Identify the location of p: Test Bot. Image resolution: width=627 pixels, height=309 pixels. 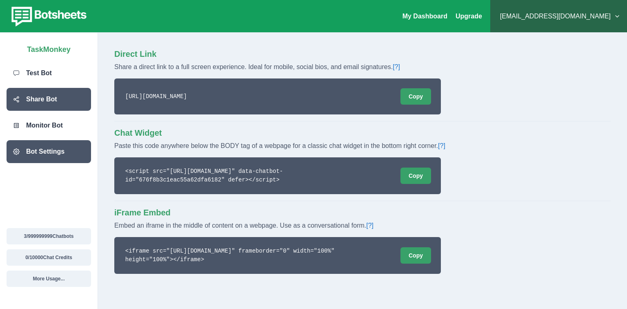
(39, 73).